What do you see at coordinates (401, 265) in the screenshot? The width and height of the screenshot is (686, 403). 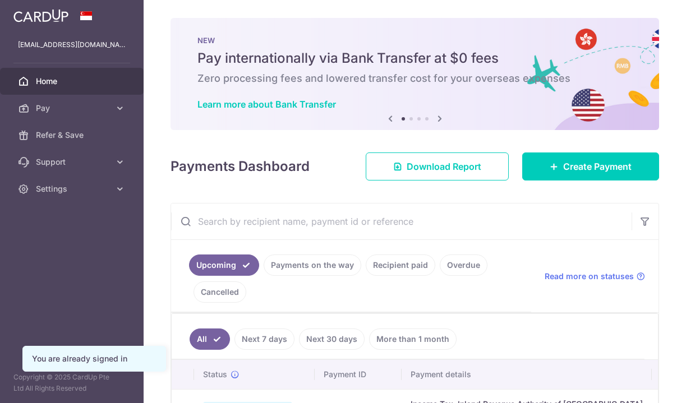 I see `a: Recipient paid` at bounding box center [401, 265].